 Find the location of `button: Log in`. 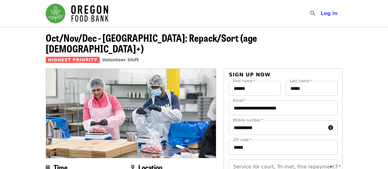

button: Log in is located at coordinates (329, 13).